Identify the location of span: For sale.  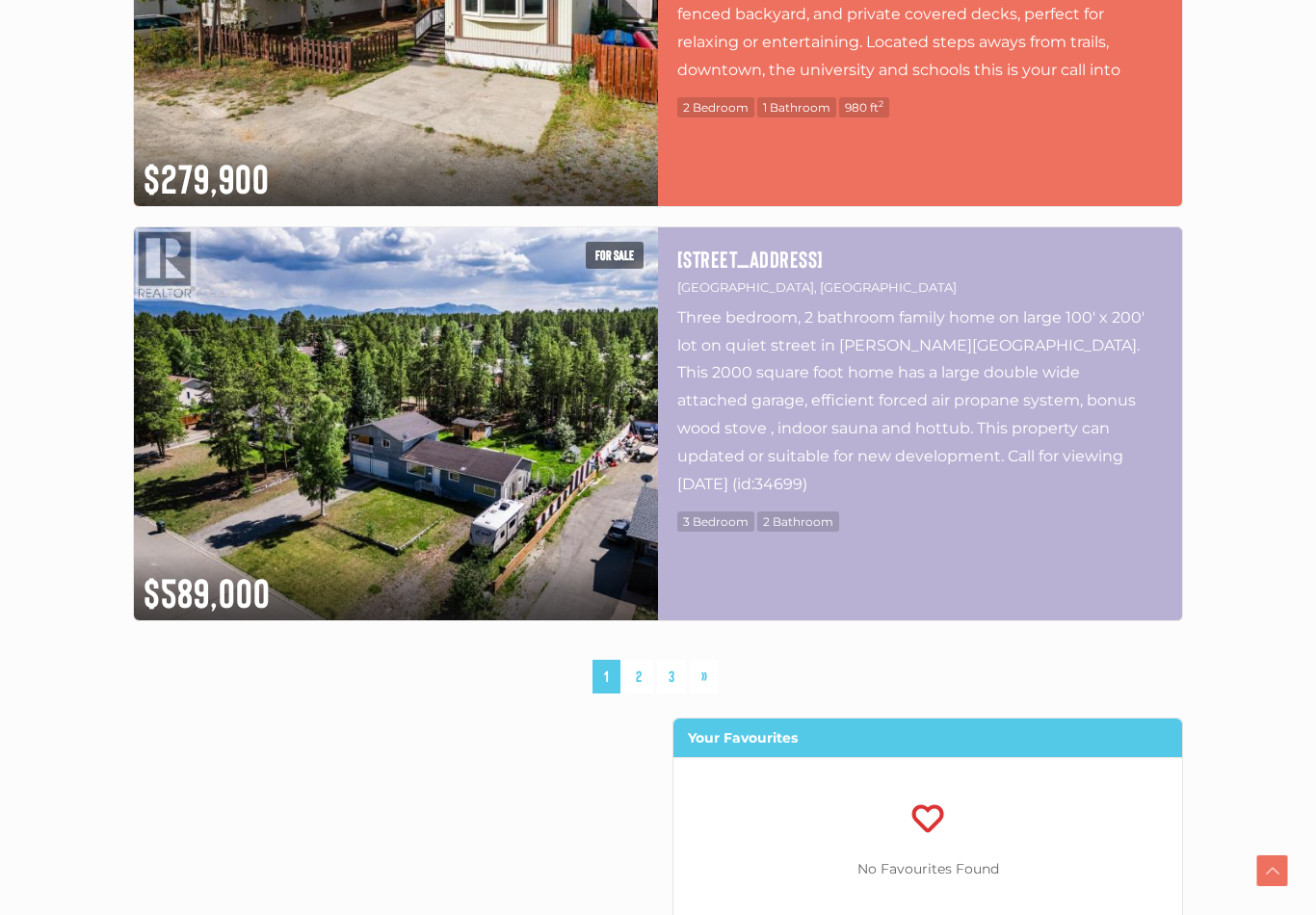
(614, 257).